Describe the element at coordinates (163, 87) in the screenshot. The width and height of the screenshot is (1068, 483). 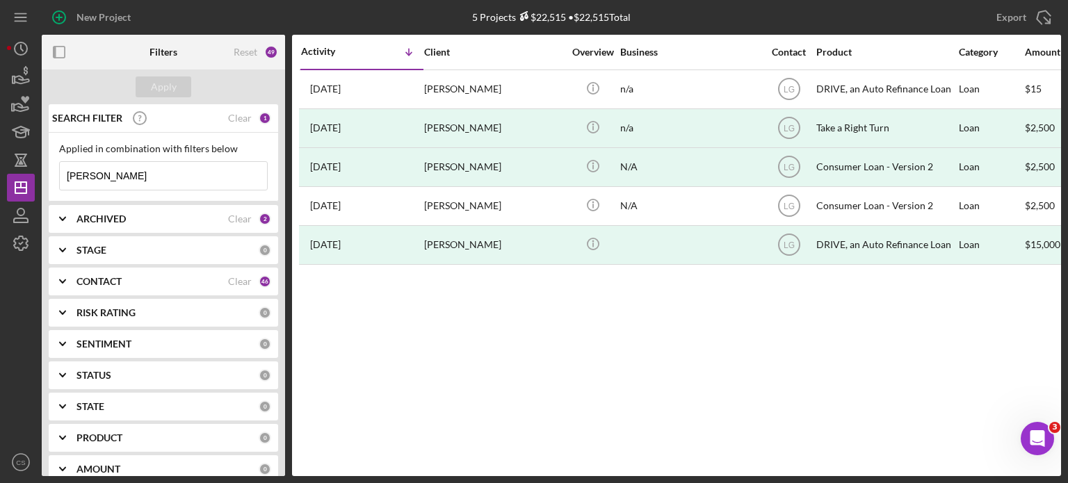
I see `button: Apply` at that location.